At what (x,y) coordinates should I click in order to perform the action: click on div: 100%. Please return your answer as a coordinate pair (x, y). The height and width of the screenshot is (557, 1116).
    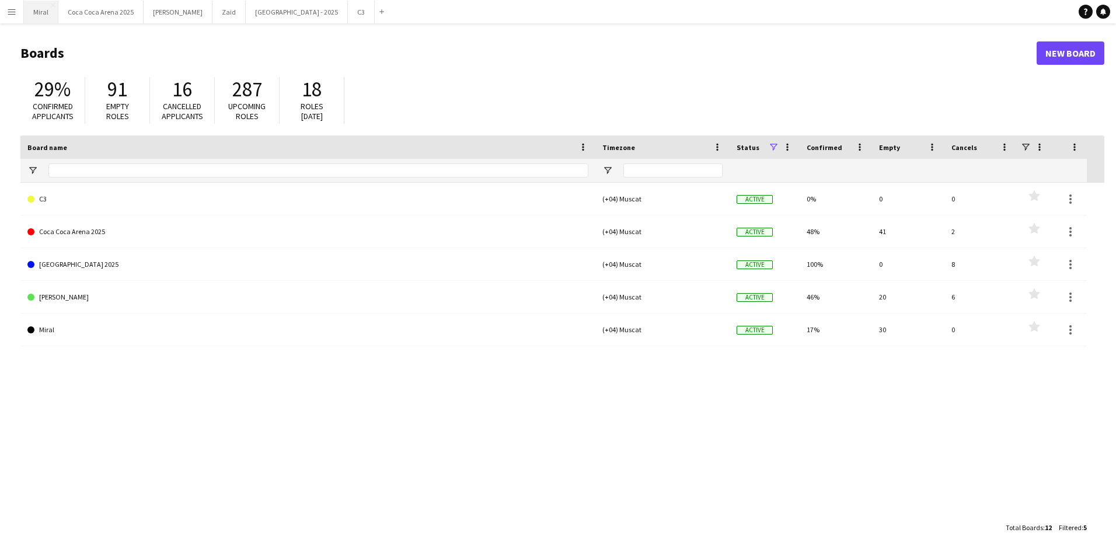
    Looking at the image, I should click on (836, 264).